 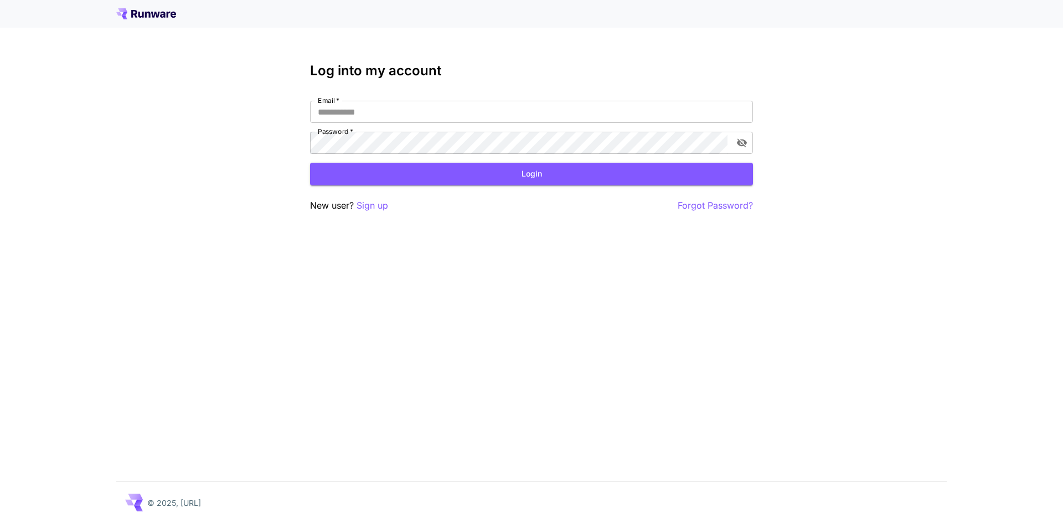 I want to click on p: New user?, so click(x=349, y=205).